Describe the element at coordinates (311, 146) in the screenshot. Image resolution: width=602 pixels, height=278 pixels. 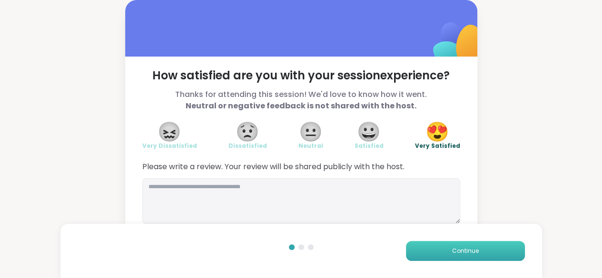
I see `span: Neutral` at that location.